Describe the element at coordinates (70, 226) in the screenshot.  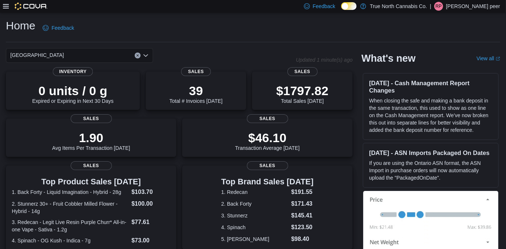
I see `dt: 3. Redecan - Legit Live Resin Purple Churr* All-in-one Vape - Sativa - 1.2g` at that location.